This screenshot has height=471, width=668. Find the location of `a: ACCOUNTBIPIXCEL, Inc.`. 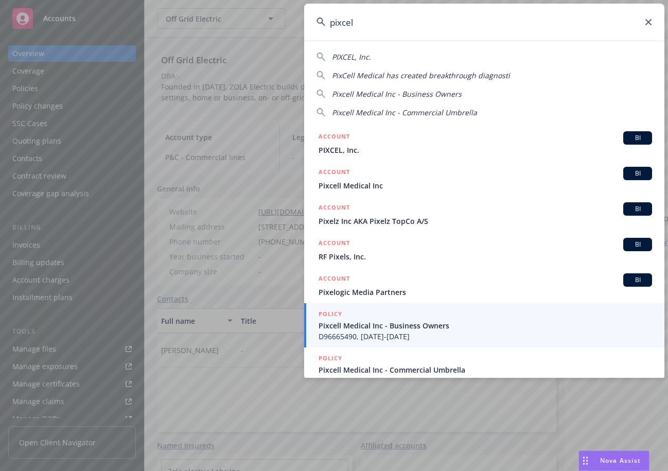

a: ACCOUNTBIPIXCEL, Inc. is located at coordinates (485, 143).